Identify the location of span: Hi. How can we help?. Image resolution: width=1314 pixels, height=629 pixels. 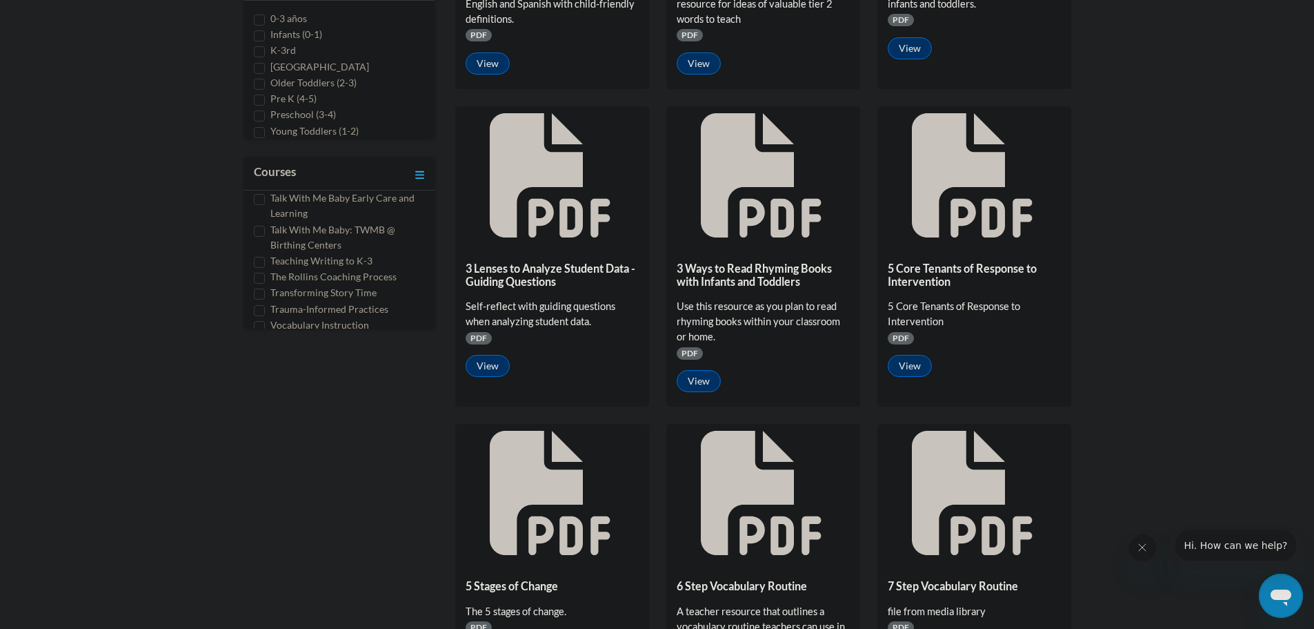
(67, 15).